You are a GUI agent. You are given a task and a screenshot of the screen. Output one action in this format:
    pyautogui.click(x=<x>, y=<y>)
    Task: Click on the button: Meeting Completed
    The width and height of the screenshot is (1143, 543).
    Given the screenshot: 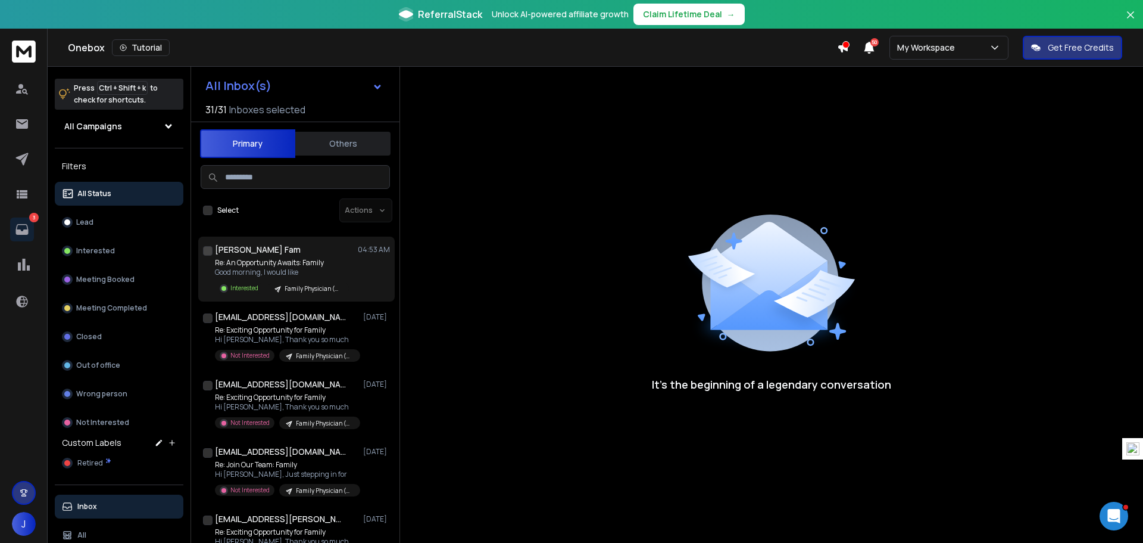 What is the action you would take?
    pyautogui.click(x=119, y=308)
    